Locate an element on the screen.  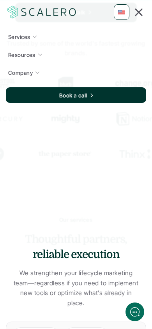
img: Scalero company logo is located at coordinates (42, 12).